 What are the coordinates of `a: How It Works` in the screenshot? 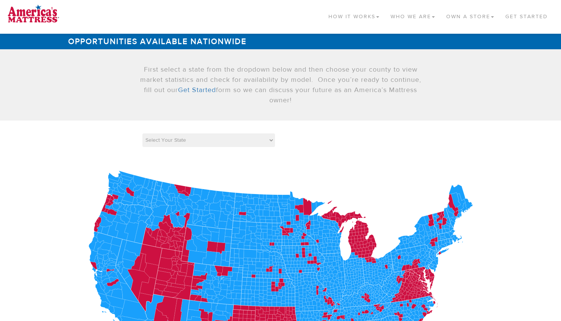 It's located at (354, 15).